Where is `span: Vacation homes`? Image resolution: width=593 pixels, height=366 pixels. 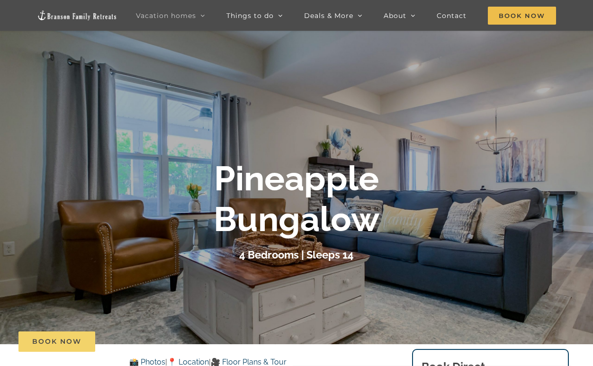 span: Vacation homes is located at coordinates (166, 16).